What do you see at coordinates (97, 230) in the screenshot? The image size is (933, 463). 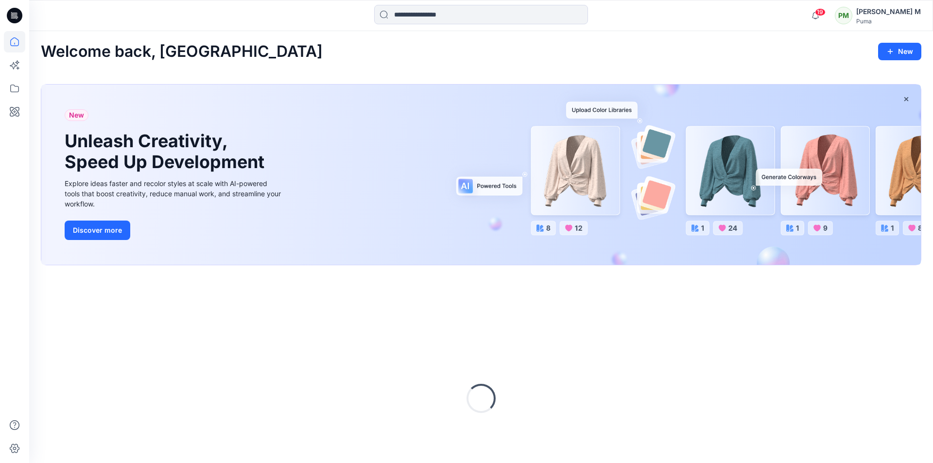 I see `button: Discover more` at bounding box center [97, 230].